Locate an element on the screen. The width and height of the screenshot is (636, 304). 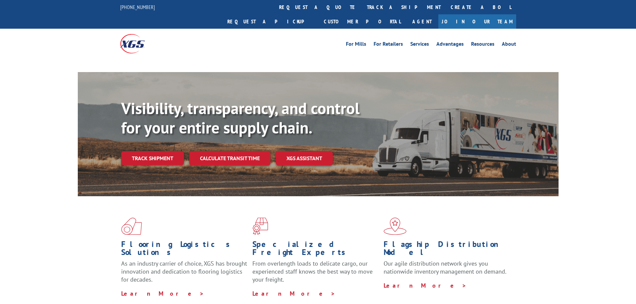
a: Calculate transit time is located at coordinates (230, 158).